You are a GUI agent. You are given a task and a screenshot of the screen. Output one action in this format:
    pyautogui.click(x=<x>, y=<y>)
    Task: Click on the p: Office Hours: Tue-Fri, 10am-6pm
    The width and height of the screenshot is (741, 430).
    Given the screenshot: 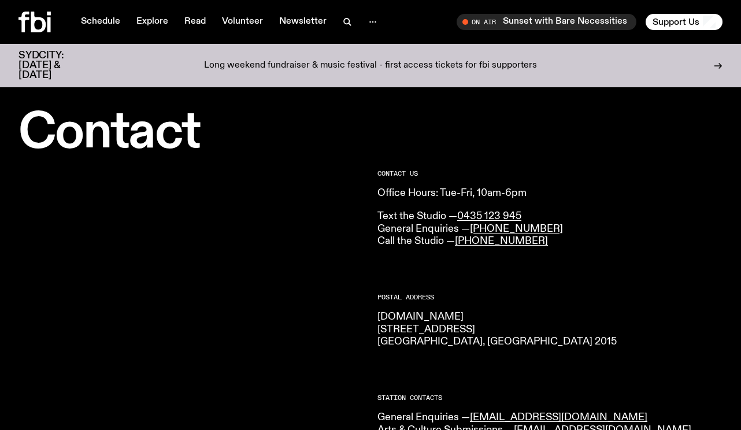 What is the action you would take?
    pyautogui.click(x=550, y=194)
    